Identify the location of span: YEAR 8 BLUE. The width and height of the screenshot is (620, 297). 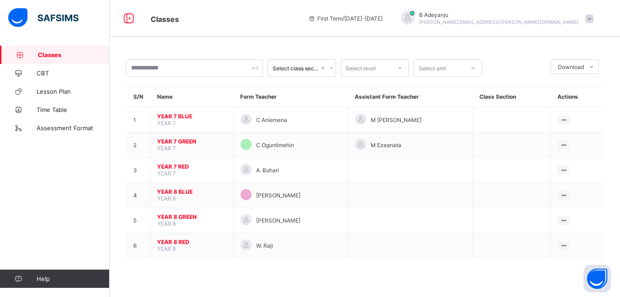
(192, 191).